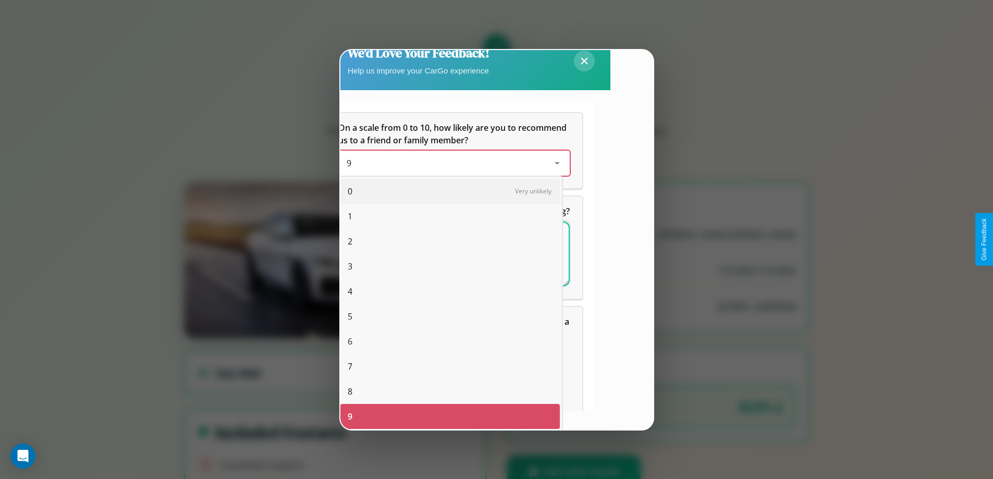 The width and height of the screenshot is (993, 479). Describe the element at coordinates (419, 70) in the screenshot. I see `p: Help us improve your CarGo experience` at that location.